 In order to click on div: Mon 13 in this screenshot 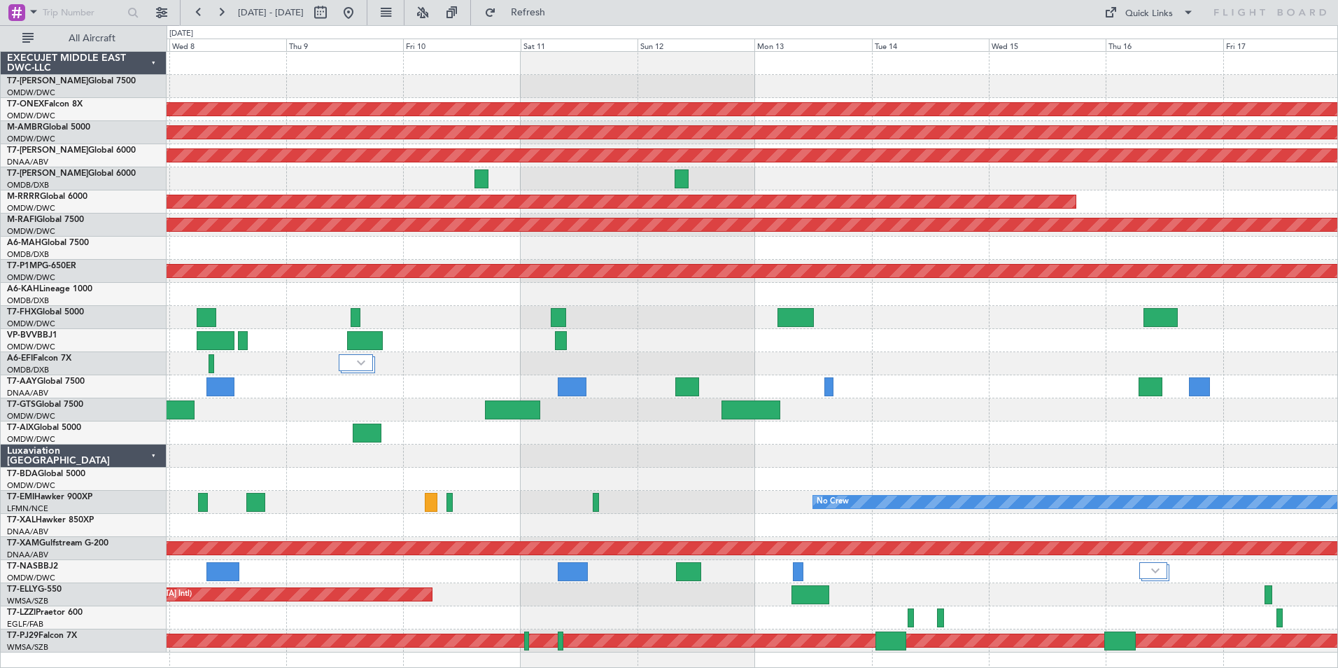, I will do `click(813, 45)`.